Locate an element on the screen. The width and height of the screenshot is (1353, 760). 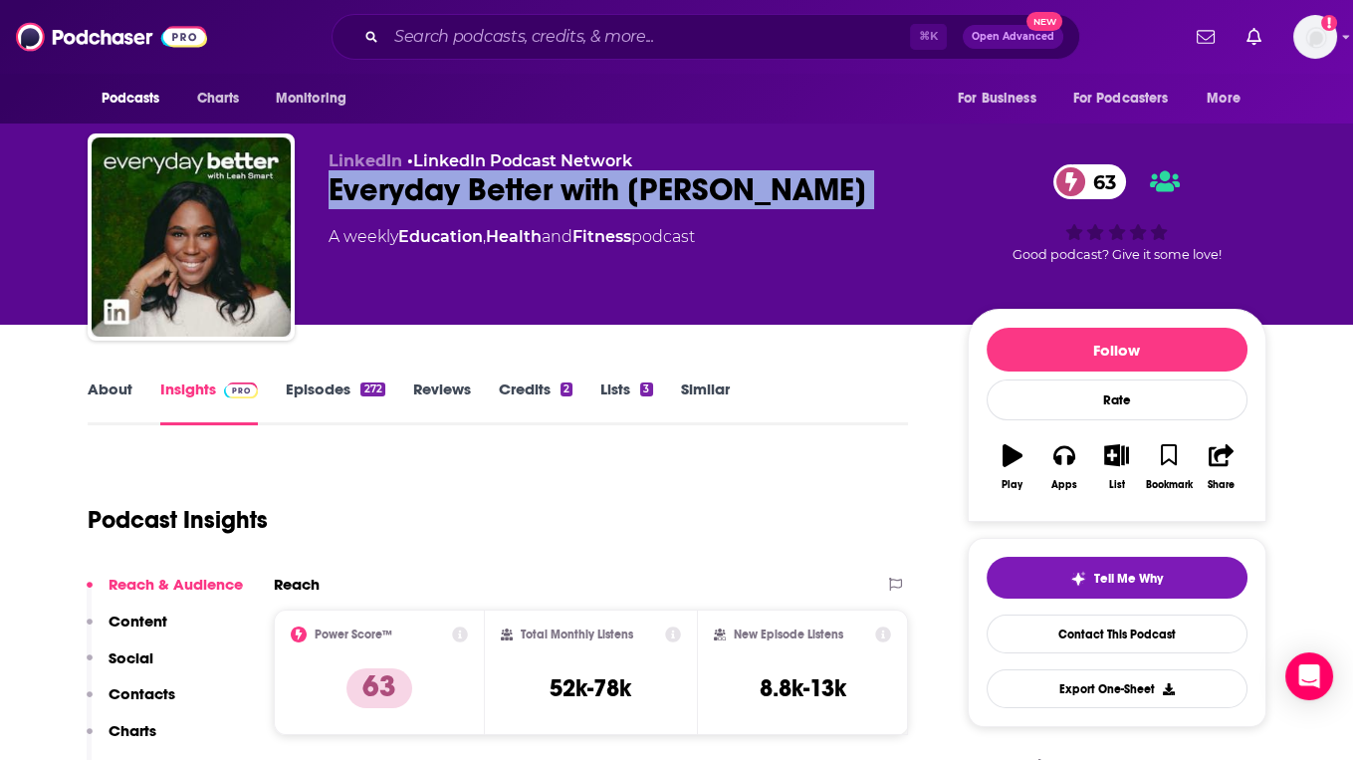
span: More is located at coordinates (1224, 99).